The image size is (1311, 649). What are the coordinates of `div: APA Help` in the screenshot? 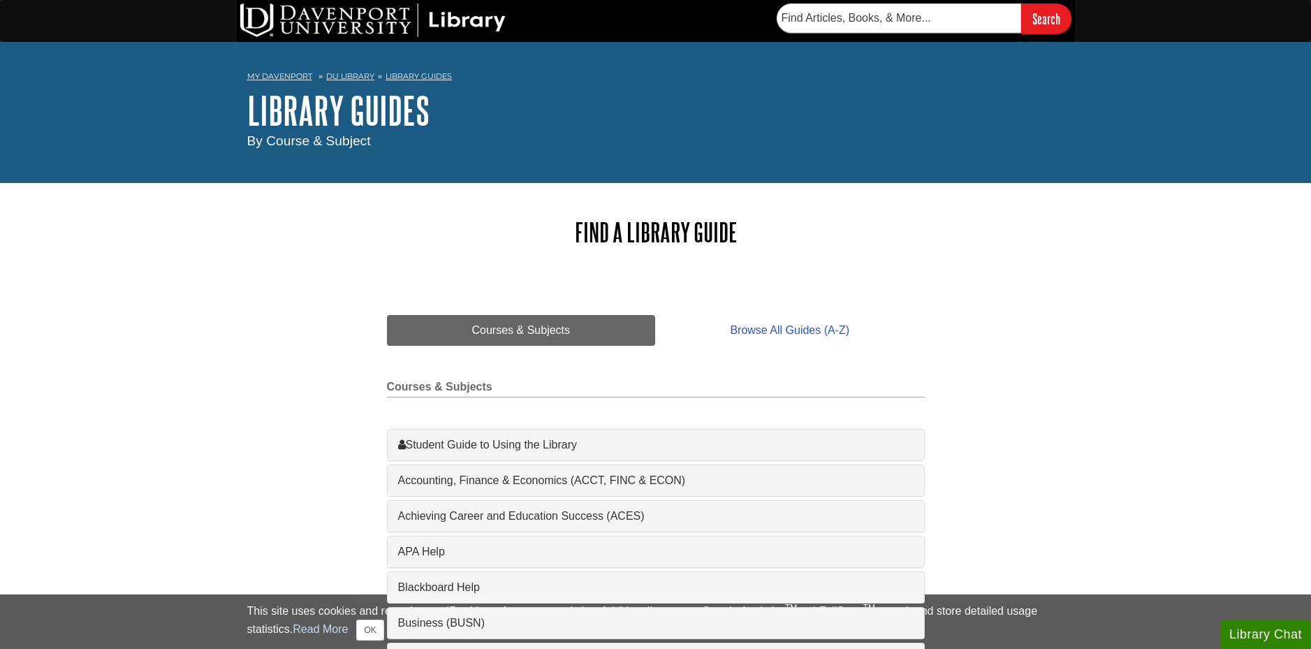 It's located at (656, 552).